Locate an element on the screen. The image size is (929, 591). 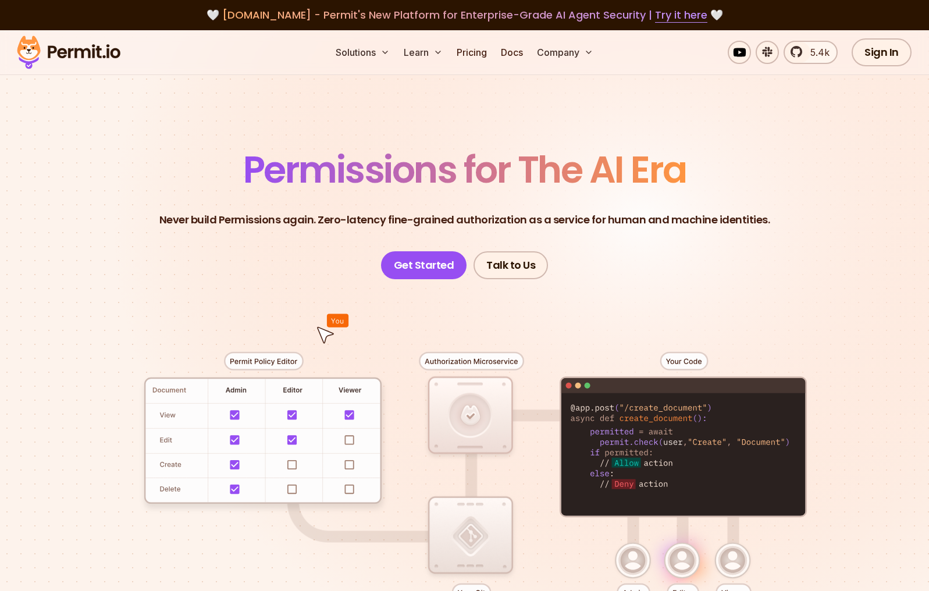
a: Docs is located at coordinates (512, 52).